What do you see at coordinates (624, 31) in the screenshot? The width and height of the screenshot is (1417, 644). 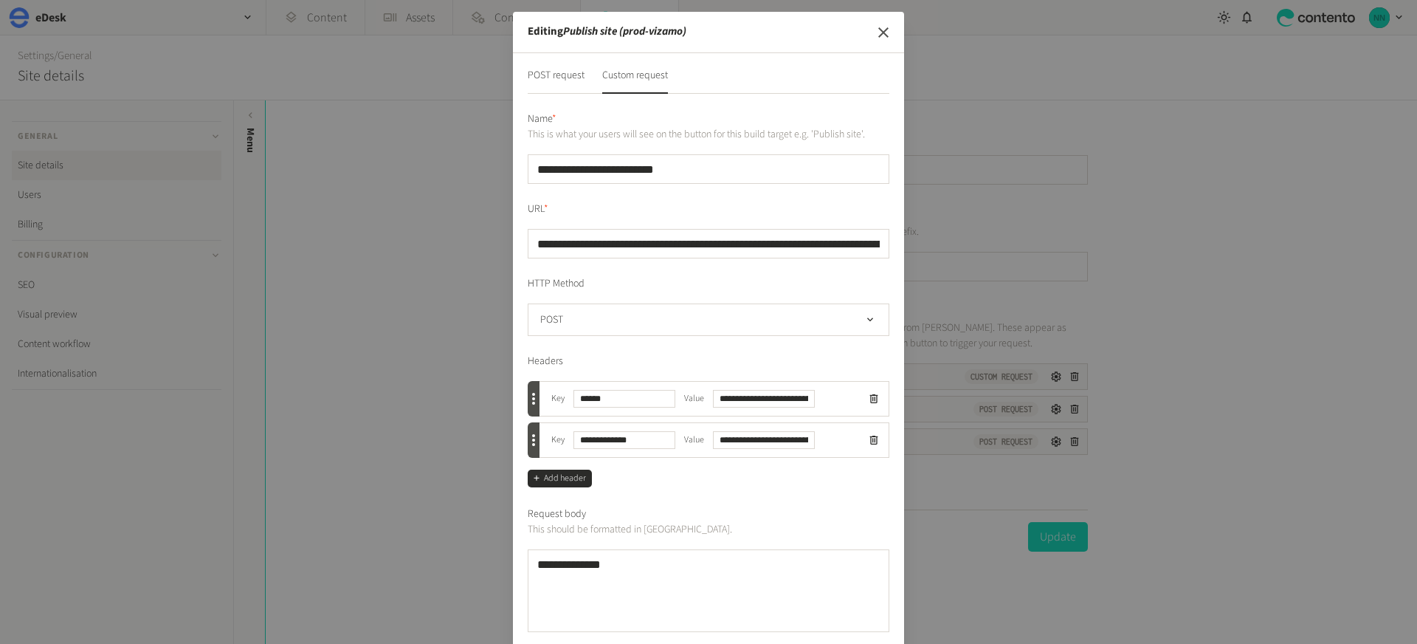 I see `em: Publish site (prod-vizamo)` at bounding box center [624, 31].